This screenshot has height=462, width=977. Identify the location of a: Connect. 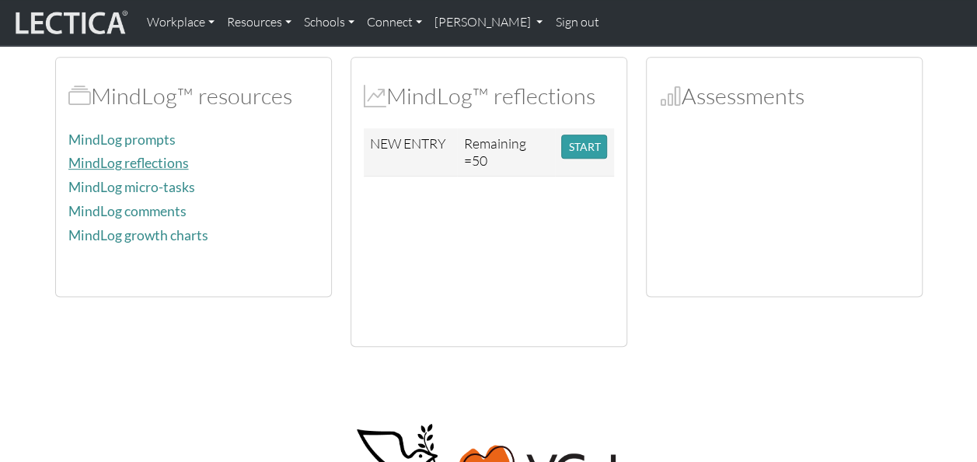
(394, 23).